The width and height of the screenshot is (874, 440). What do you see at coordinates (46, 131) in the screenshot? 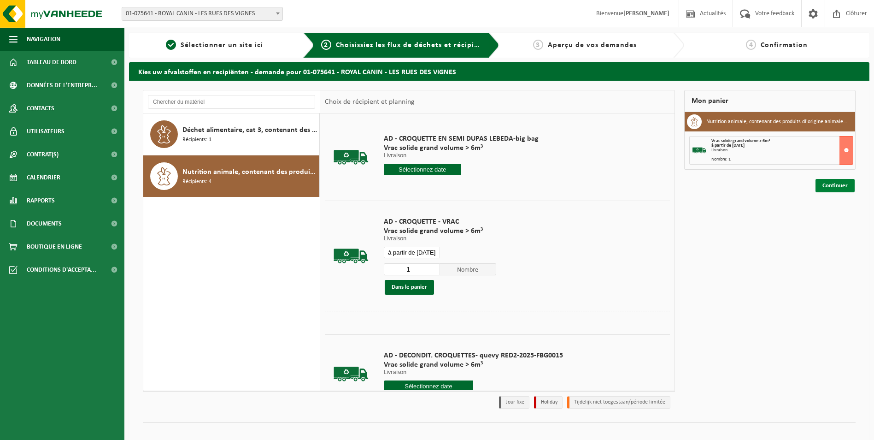
I see `span: Utilisateurs` at bounding box center [46, 131].